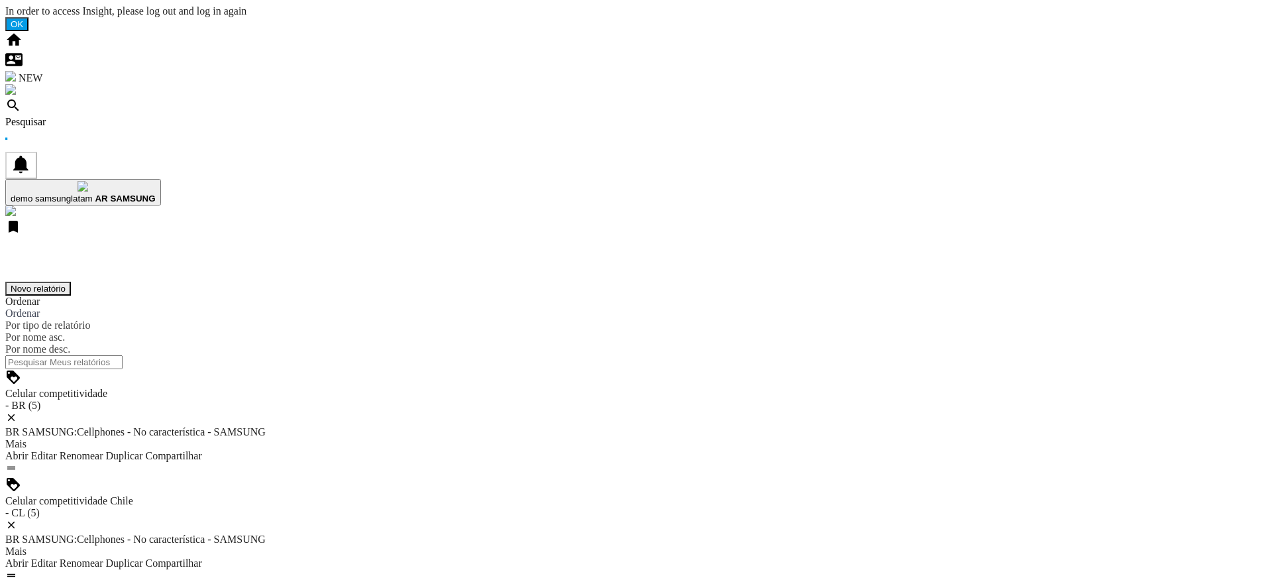 The width and height of the screenshot is (1272, 582). I want to click on div: Pesquisar, so click(636, 122).